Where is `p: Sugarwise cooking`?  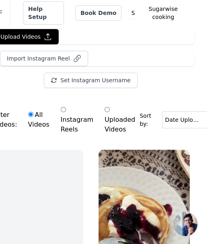 p: Sugarwise cooking is located at coordinates (163, 13).